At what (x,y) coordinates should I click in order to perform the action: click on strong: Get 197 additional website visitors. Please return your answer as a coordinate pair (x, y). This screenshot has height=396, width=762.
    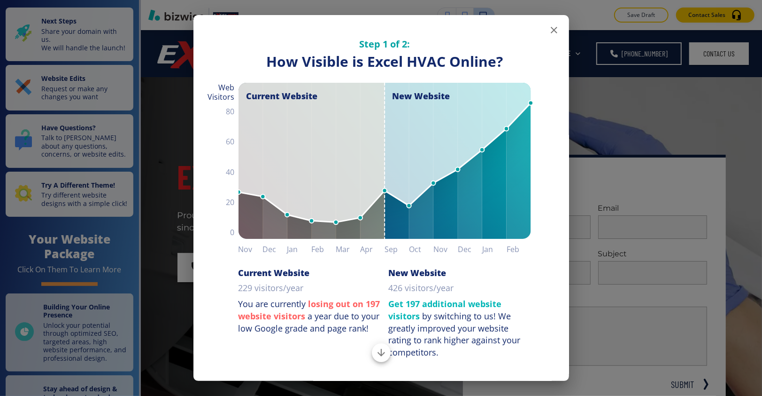
    Looking at the image, I should click on (445, 310).